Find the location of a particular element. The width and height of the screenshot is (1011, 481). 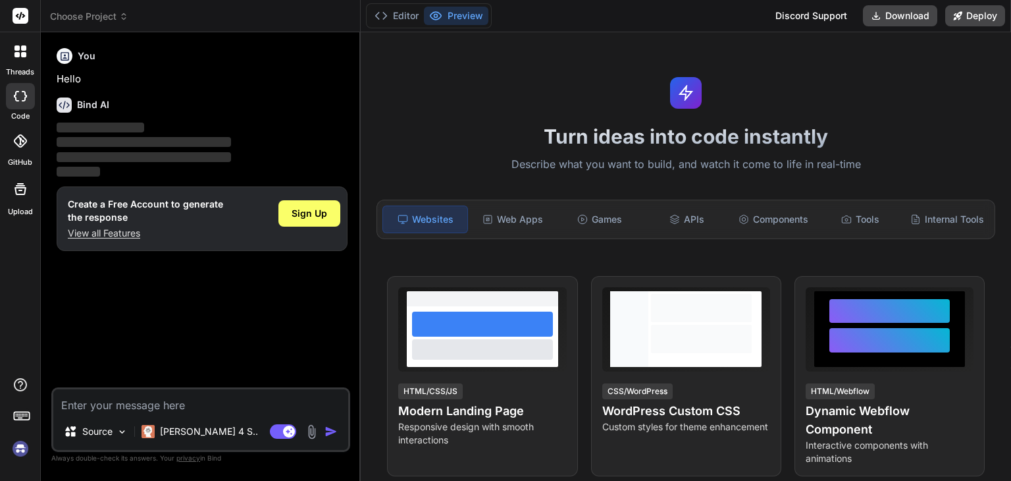

div: HTML/Webflow is located at coordinates (840, 391).